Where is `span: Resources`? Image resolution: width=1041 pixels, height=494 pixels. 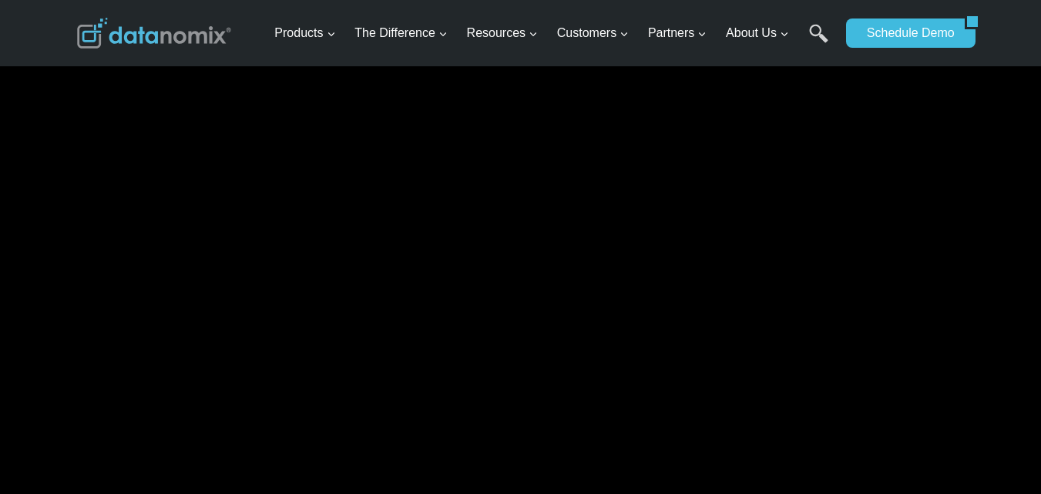
span: Resources is located at coordinates (502, 33).